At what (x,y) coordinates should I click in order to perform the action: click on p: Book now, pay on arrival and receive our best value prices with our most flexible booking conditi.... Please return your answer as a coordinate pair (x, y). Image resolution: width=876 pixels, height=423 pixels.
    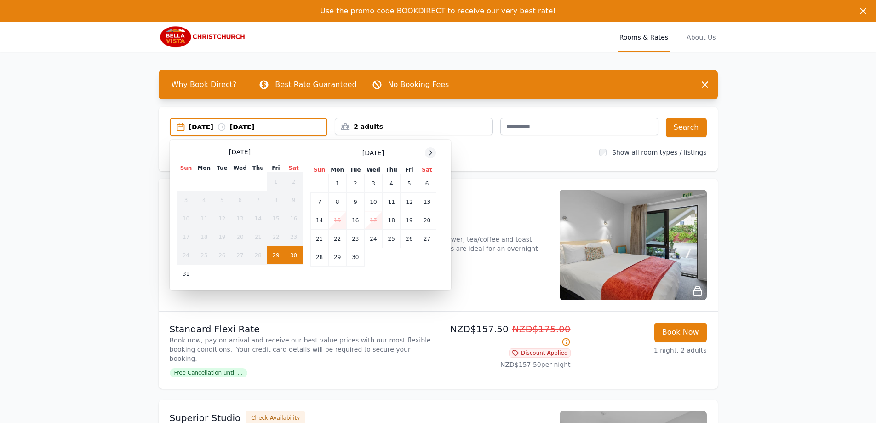
    Looking at the image, I should click on (302, 349).